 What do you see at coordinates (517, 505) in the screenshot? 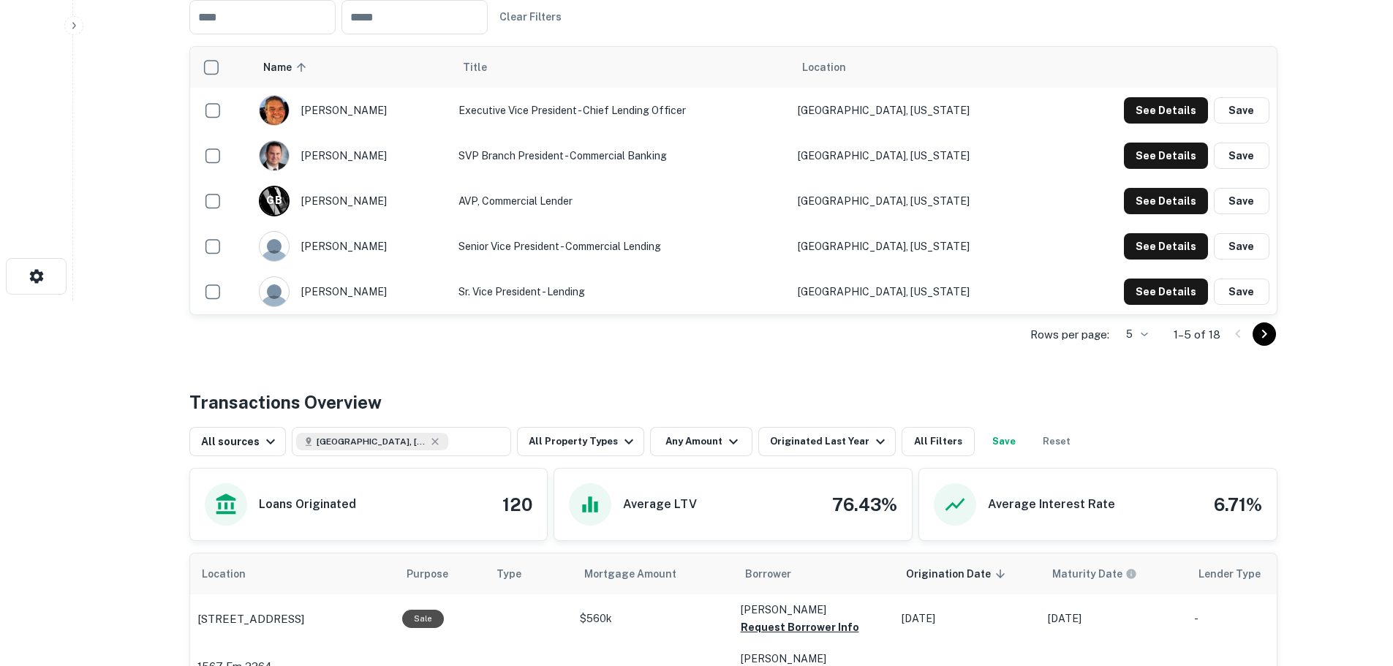
I see `h4: 120` at bounding box center [517, 505].